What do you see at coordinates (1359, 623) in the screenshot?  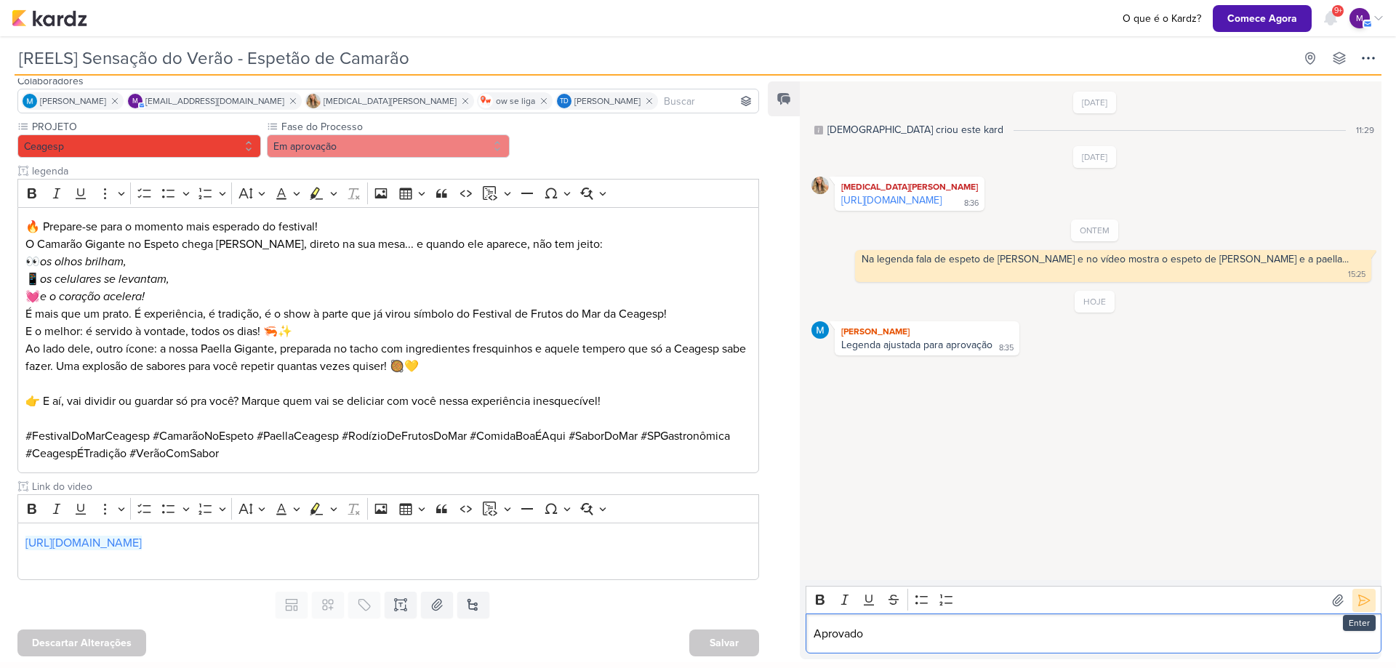 I see `div: Enter` at bounding box center [1359, 623].